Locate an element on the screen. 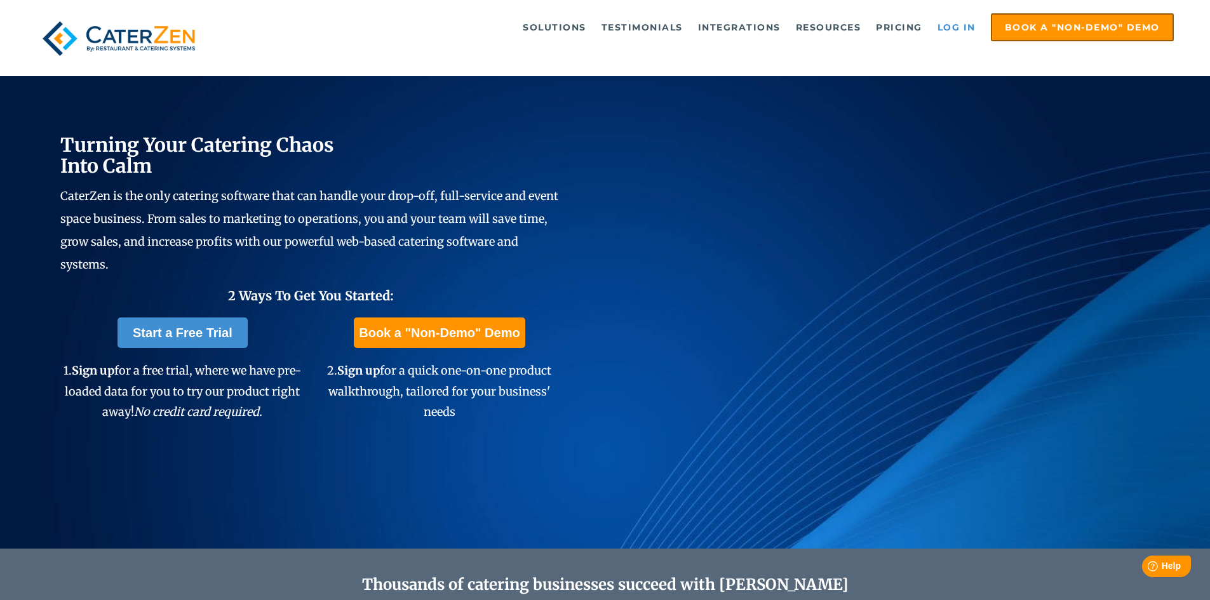  span: CaterZen is the only catering software that can handle your drop-off, full-service and event spac... is located at coordinates (309, 230).